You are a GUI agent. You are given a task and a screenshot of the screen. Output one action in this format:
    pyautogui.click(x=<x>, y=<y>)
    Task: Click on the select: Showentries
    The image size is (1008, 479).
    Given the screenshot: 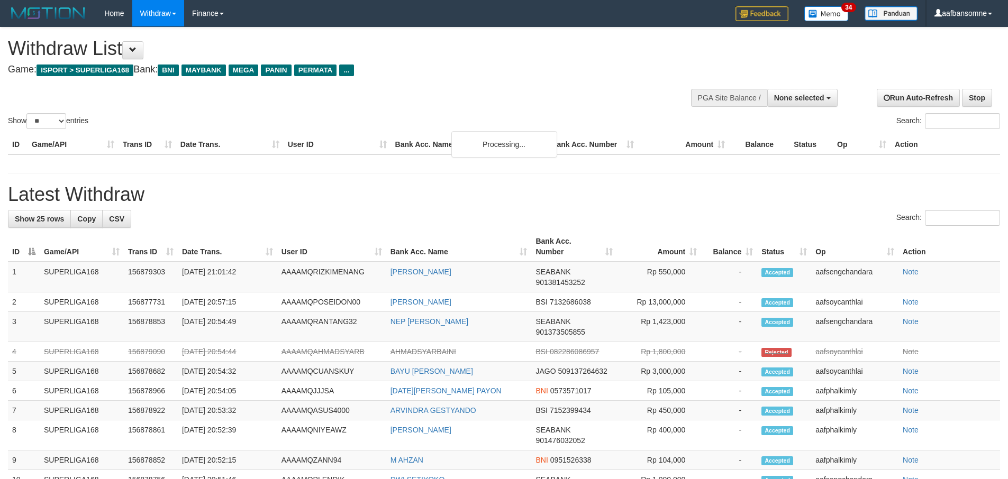 What is the action you would take?
    pyautogui.click(x=46, y=121)
    